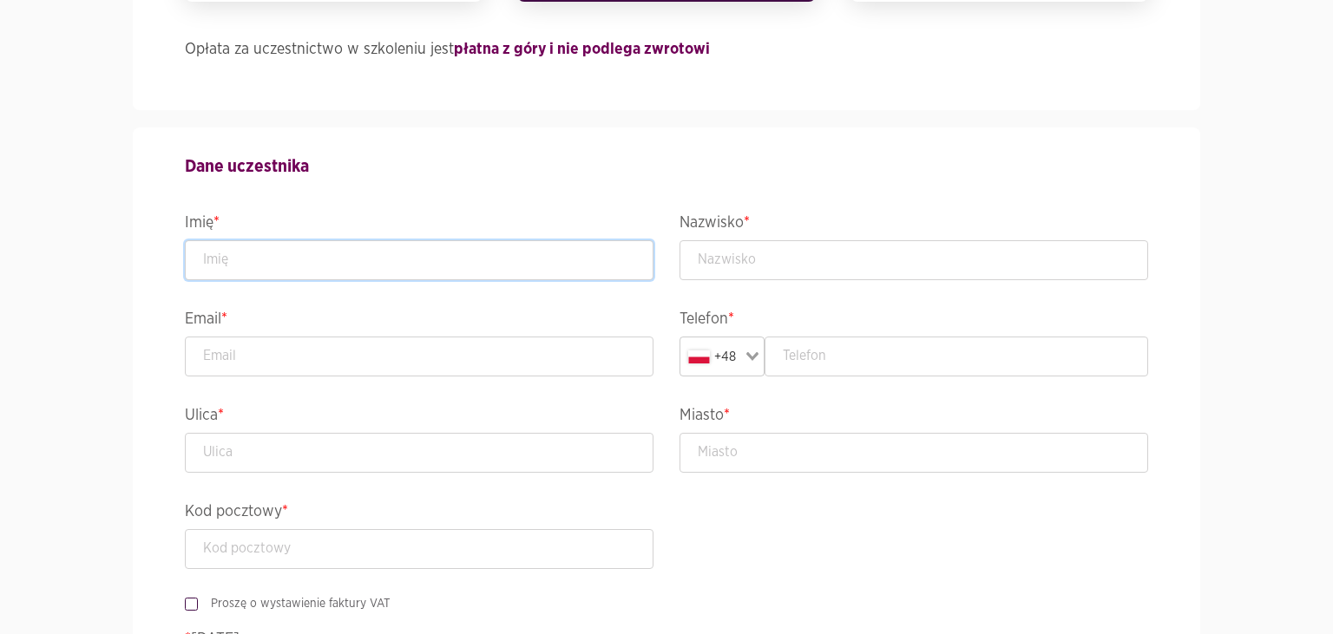 The height and width of the screenshot is (634, 1333). I want to click on h4: Opłata za uczestnictwo w szkoleniu jest, so click(666, 49).